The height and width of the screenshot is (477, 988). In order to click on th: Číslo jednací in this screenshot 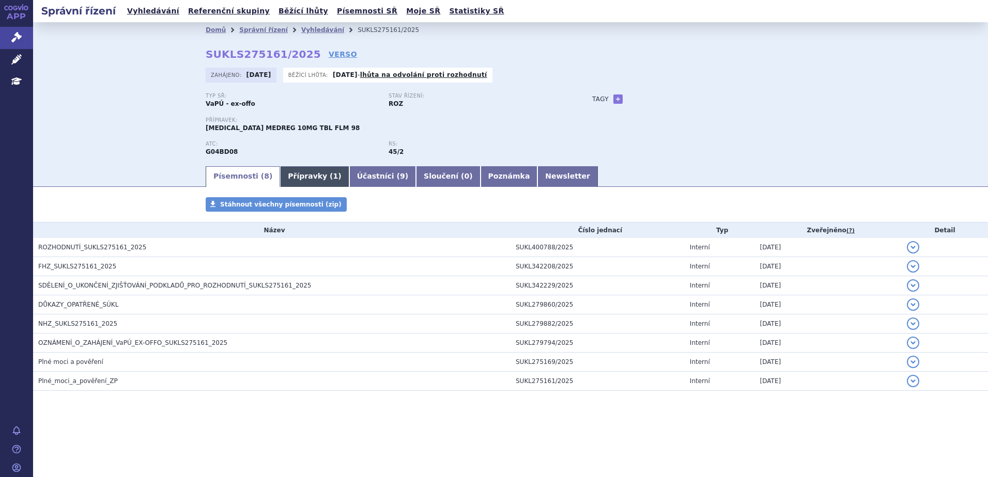, I will do `click(597, 230)`.